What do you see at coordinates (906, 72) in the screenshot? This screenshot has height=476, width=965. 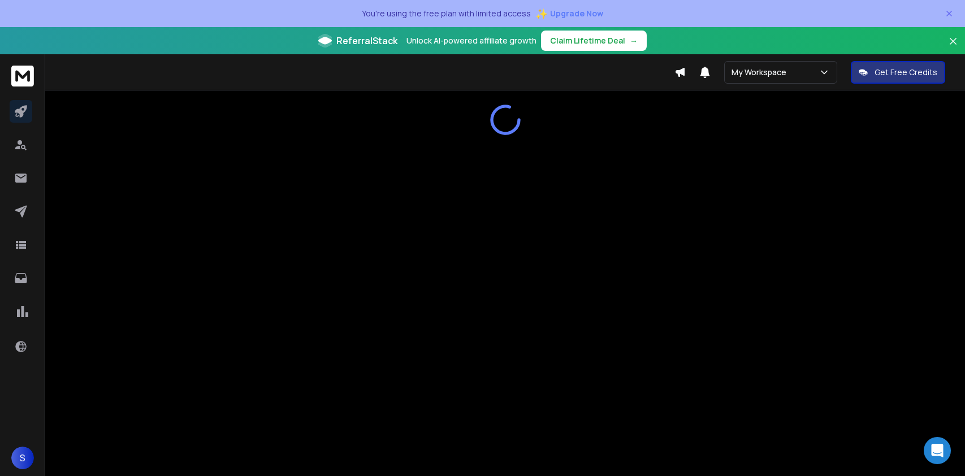 I see `p: Get Free Credits` at bounding box center [906, 72].